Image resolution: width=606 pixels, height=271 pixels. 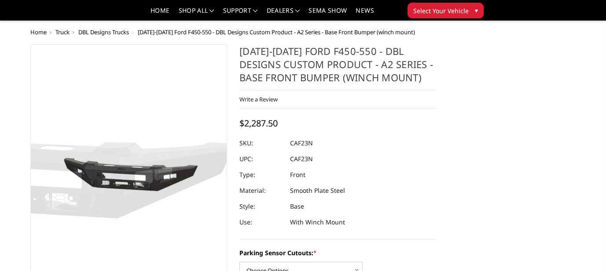 I want to click on label: Parking Sensor Cutouts:, so click(x=338, y=253).